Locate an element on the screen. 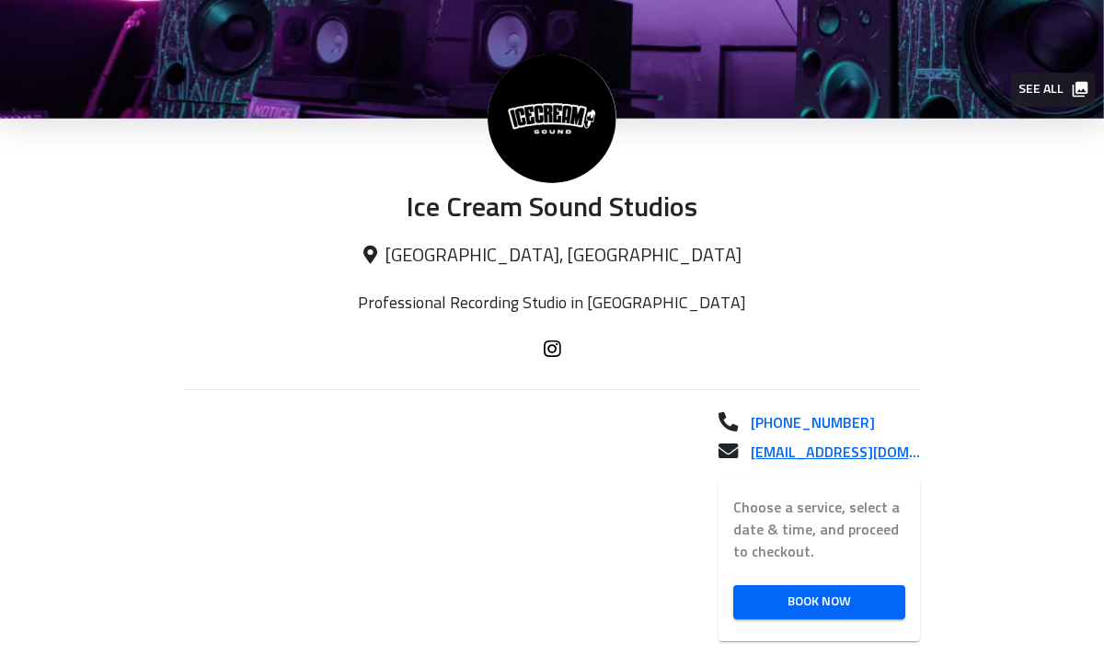 The image size is (1104, 656). img: Ice Cream Sound Studios is located at coordinates (552, 119).